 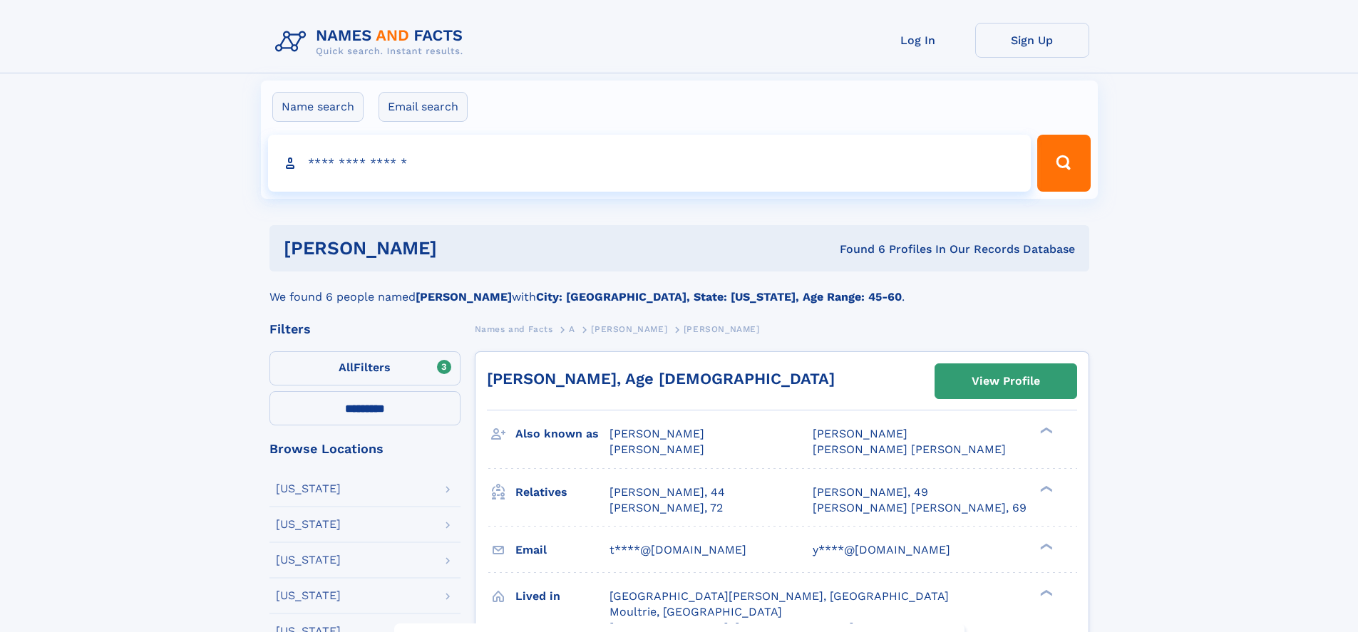 What do you see at coordinates (679, 289) in the screenshot?
I see `div: We found 6 people named with .` at bounding box center [679, 289].